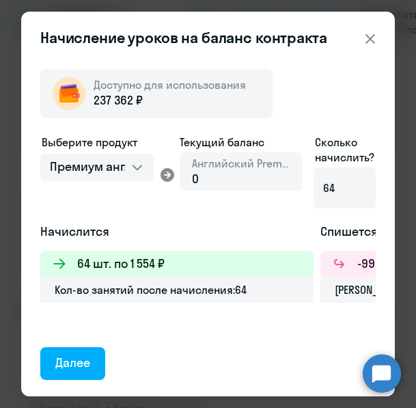  I want to click on span: Сколько начислить?, so click(344, 150).